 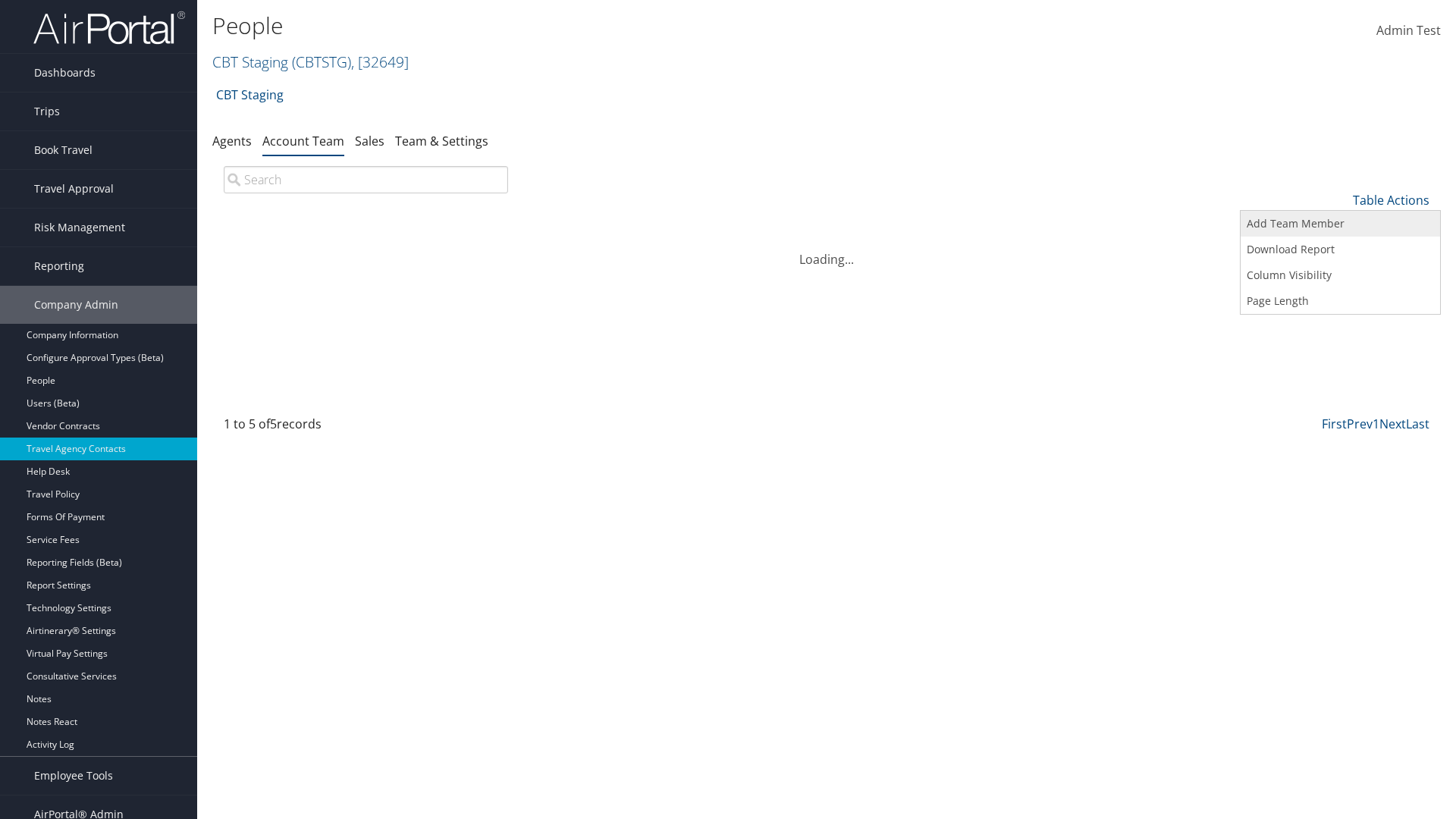 I want to click on span: Risk Management, so click(x=80, y=228).